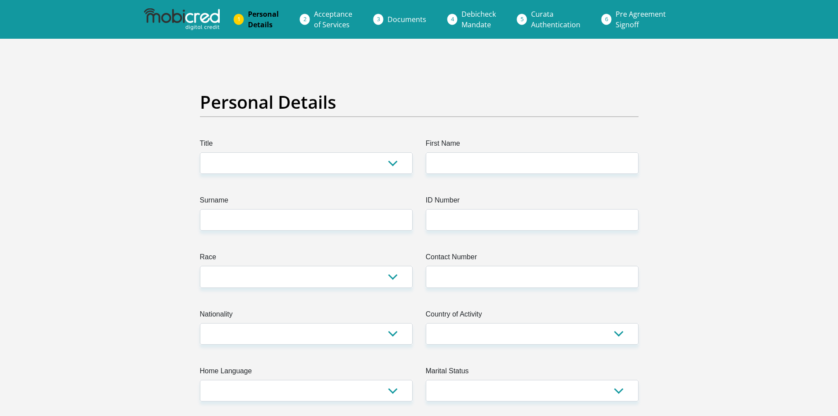  What do you see at coordinates (478, 19) in the screenshot?
I see `a: DebicheckMandate` at bounding box center [478, 19].